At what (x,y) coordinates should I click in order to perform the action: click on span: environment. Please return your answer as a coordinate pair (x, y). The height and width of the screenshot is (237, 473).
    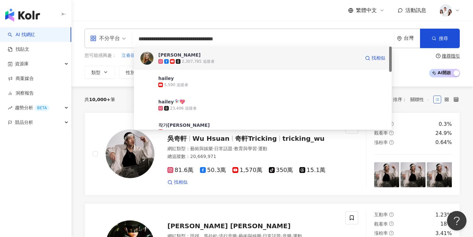
    Looking at the image, I should click on (399, 38).